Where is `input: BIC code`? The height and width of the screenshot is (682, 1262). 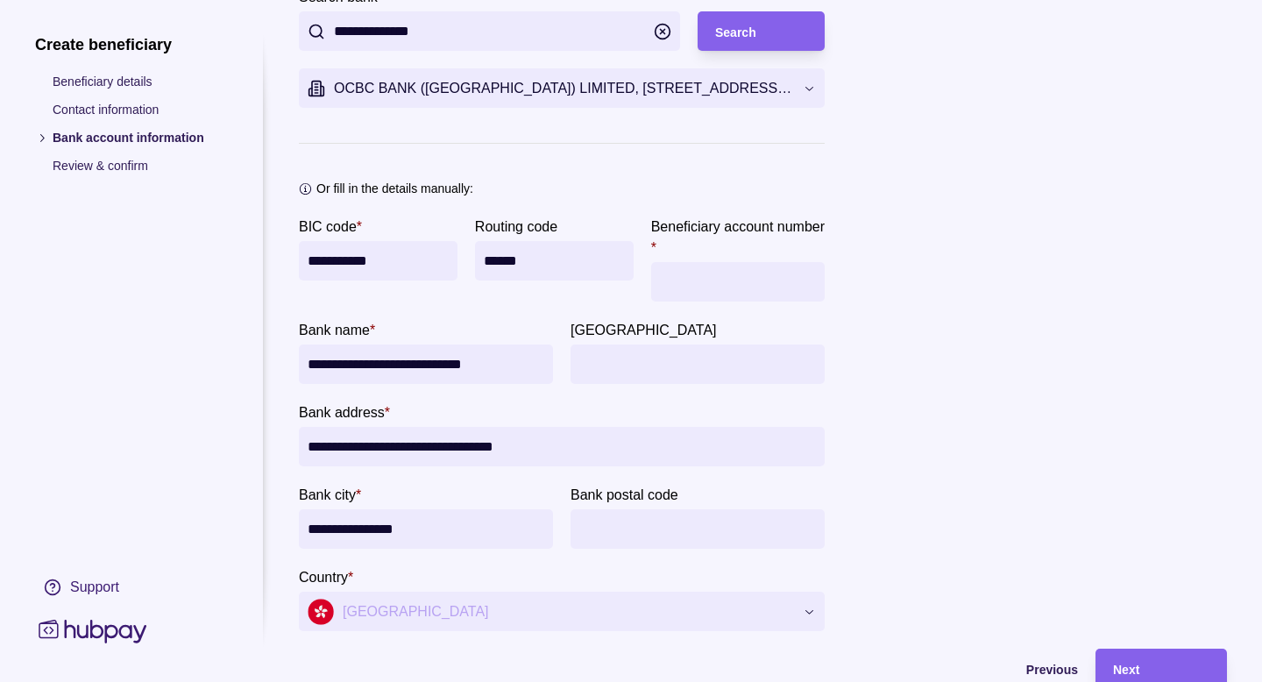
input: BIC code is located at coordinates (378, 260).